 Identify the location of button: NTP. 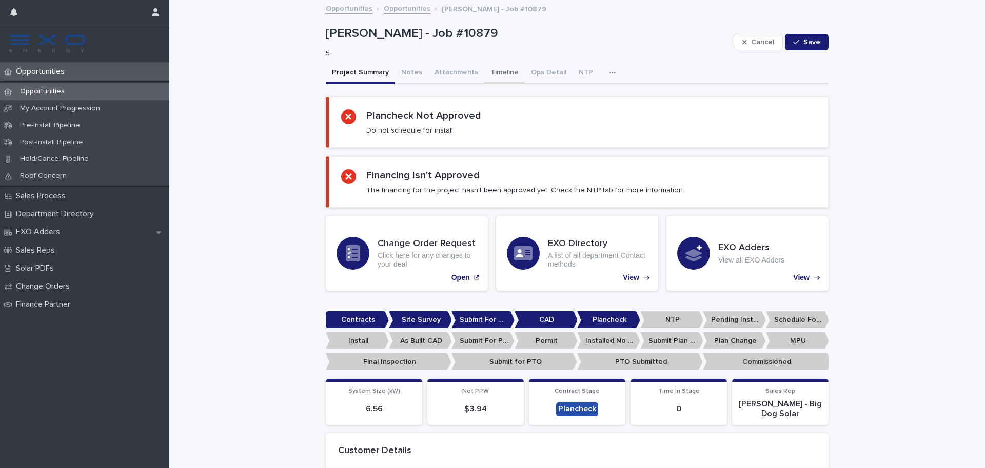
(586, 73).